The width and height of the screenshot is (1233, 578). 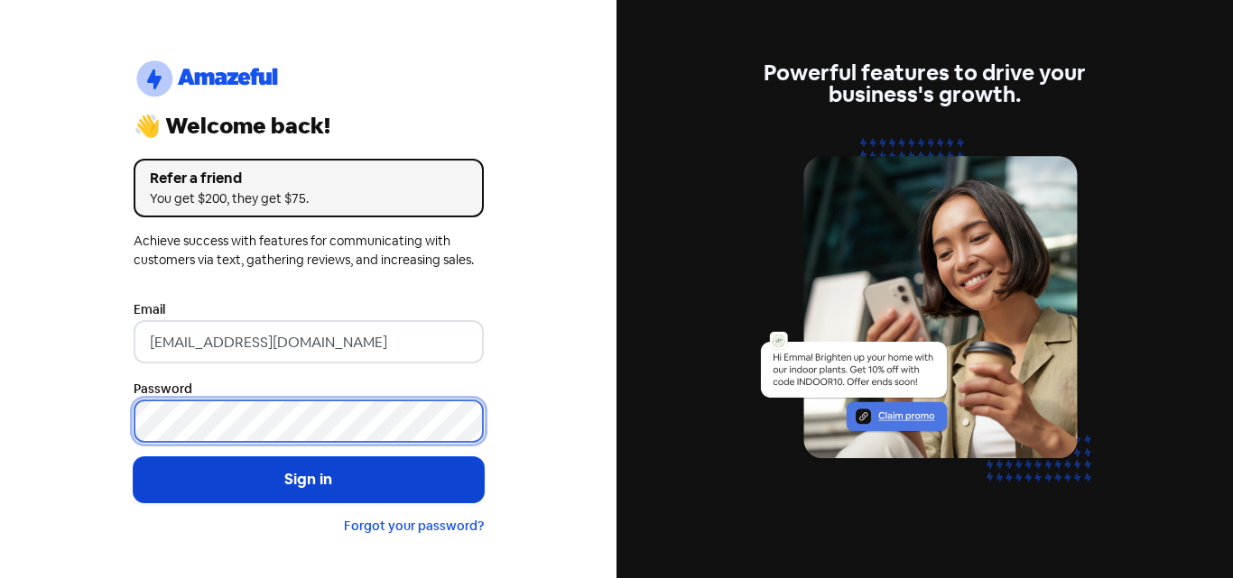 What do you see at coordinates (925, 84) in the screenshot?
I see `div: Powerful features to drive your business's growth.` at bounding box center [925, 84].